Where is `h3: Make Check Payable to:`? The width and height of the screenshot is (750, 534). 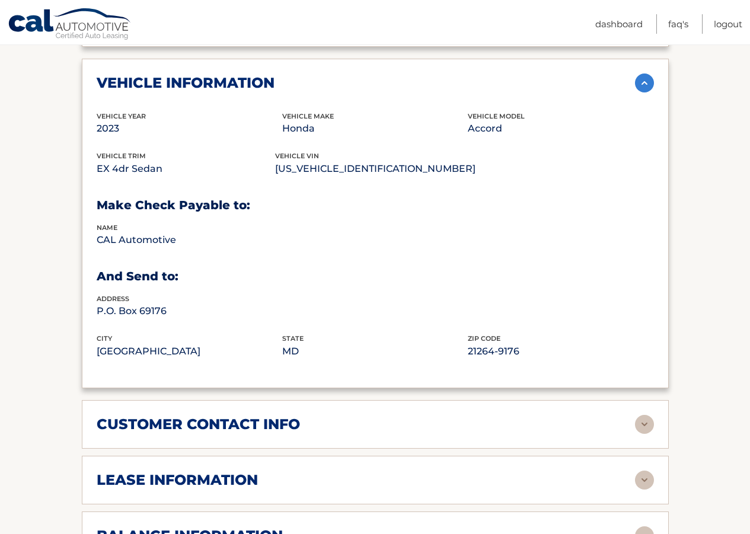 h3: Make Check Payable to: is located at coordinates (375, 205).